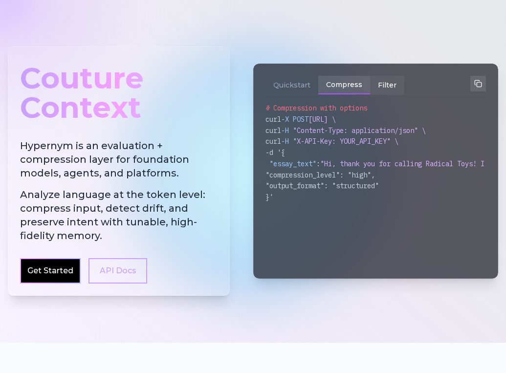 The width and height of the screenshot is (506, 373). What do you see at coordinates (50, 271) in the screenshot?
I see `a: Get Started` at bounding box center [50, 271].